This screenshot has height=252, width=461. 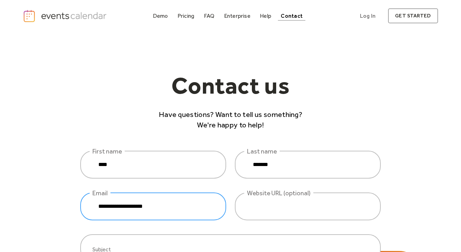 What do you see at coordinates (368, 16) in the screenshot?
I see `a: Log In` at bounding box center [368, 16].